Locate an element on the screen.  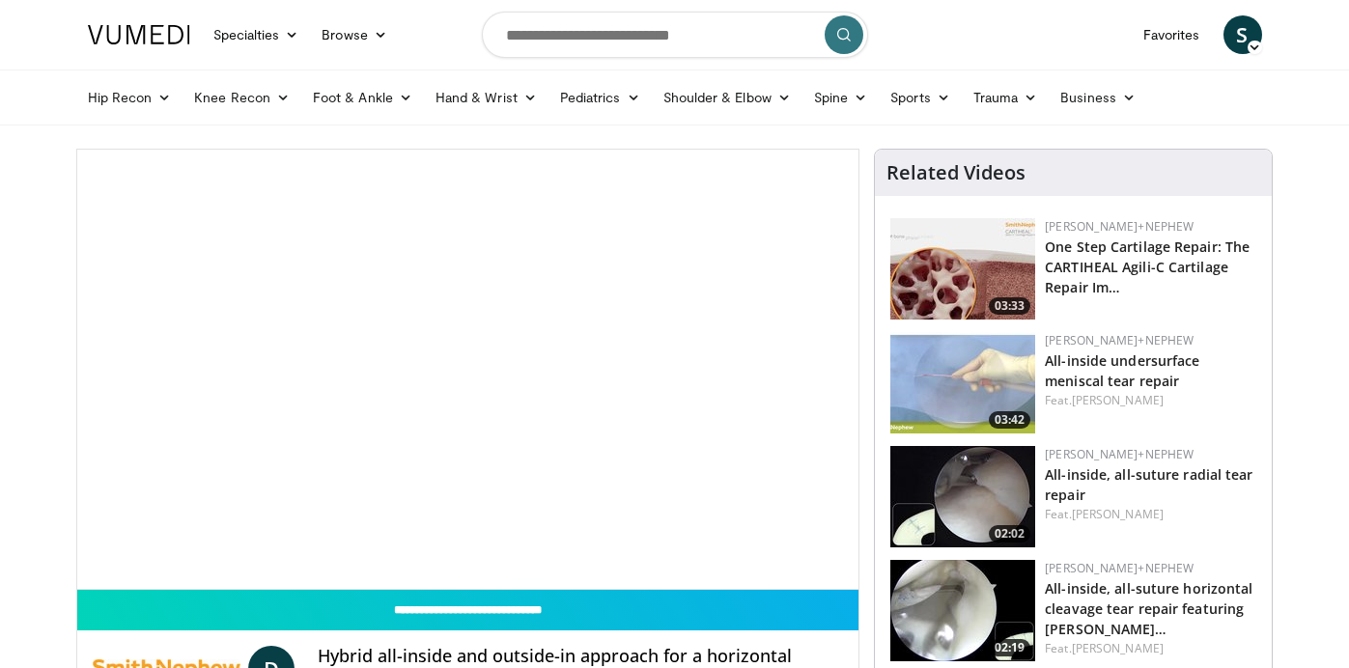
img: 173c071b-399e-4fbc-8156-5fdd8d6e2d0e.150x105_q85_crop-smart_upscale.jpg is located at coordinates (962, 610).